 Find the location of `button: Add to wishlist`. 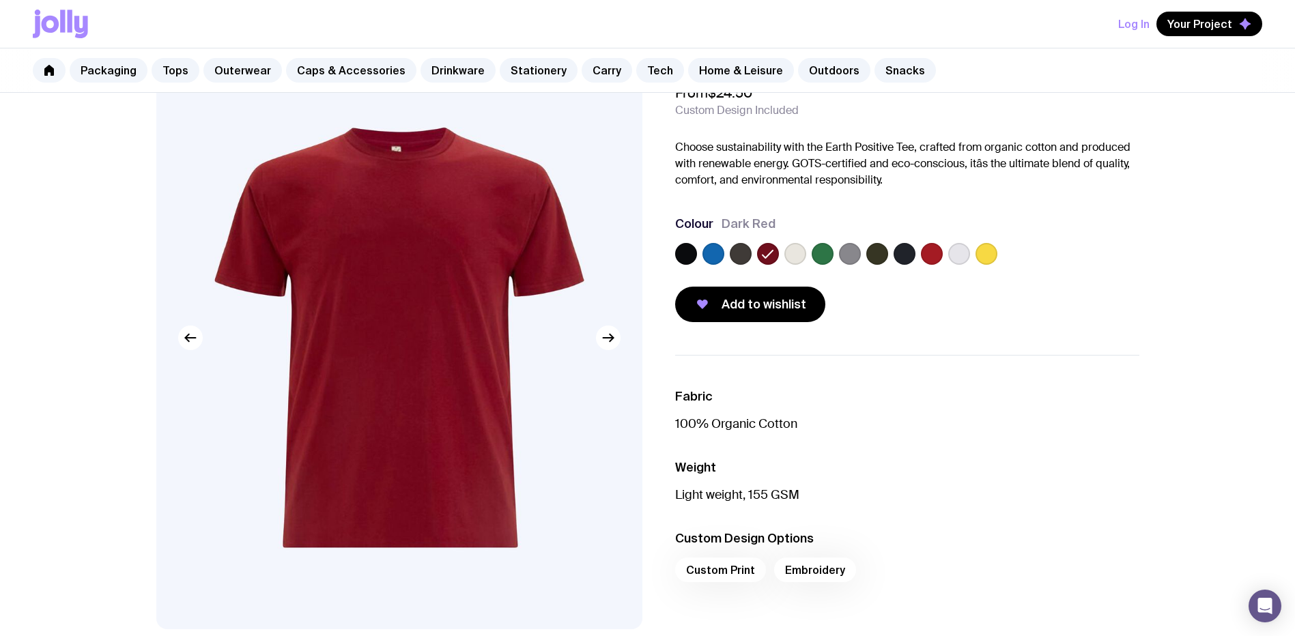

button: Add to wishlist is located at coordinates (750, 304).